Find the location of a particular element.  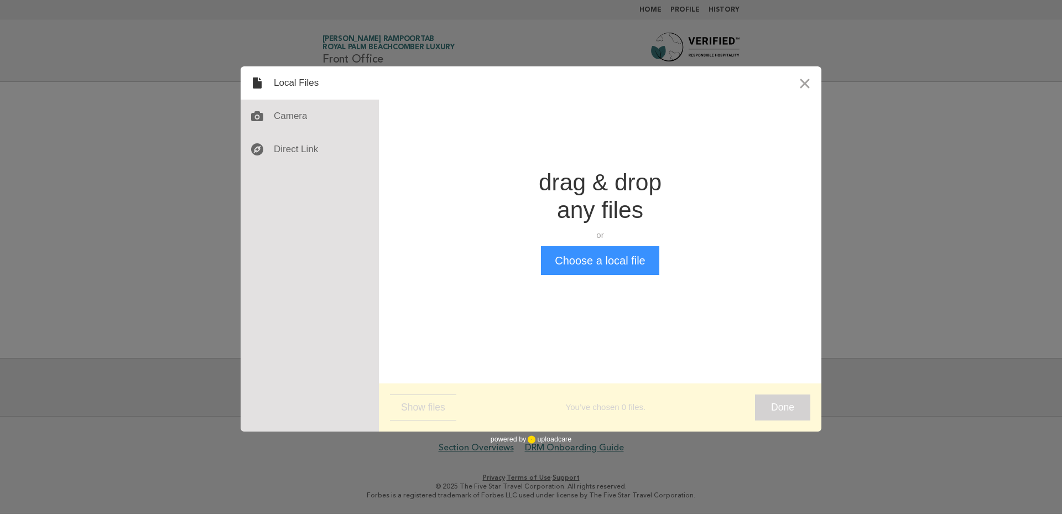

button: Show files is located at coordinates (423, 407).